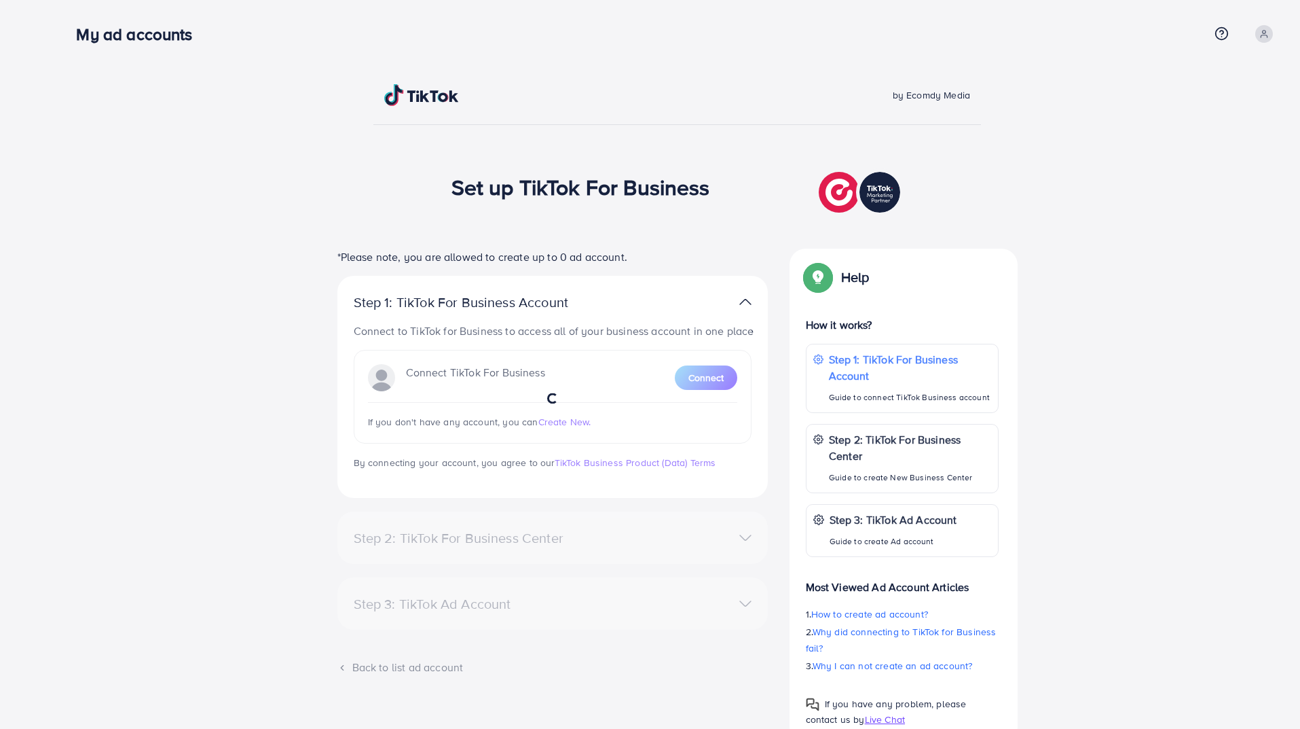 The height and width of the screenshot is (729, 1300). I want to click on p: Step 2: TikTok For Business Center, so click(910, 447).